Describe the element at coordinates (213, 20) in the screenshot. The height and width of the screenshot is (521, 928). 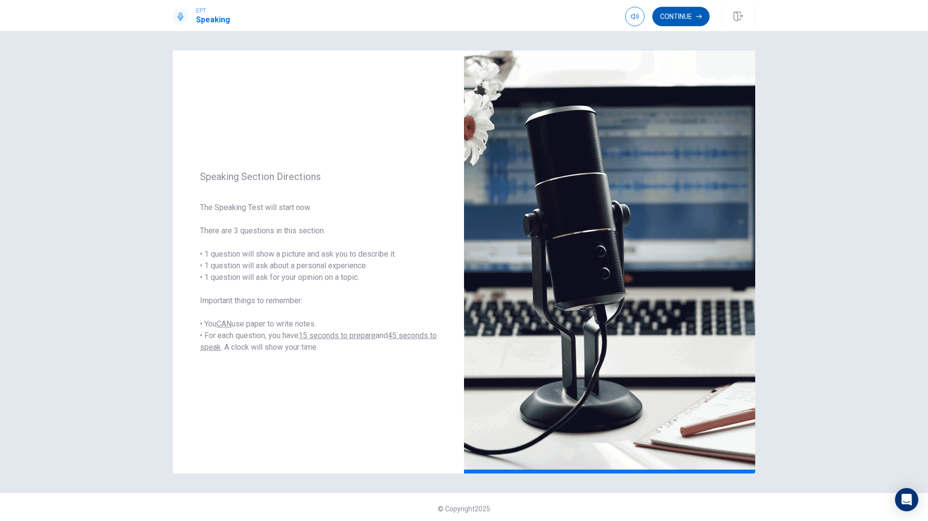
I see `h1: Speaking` at that location.